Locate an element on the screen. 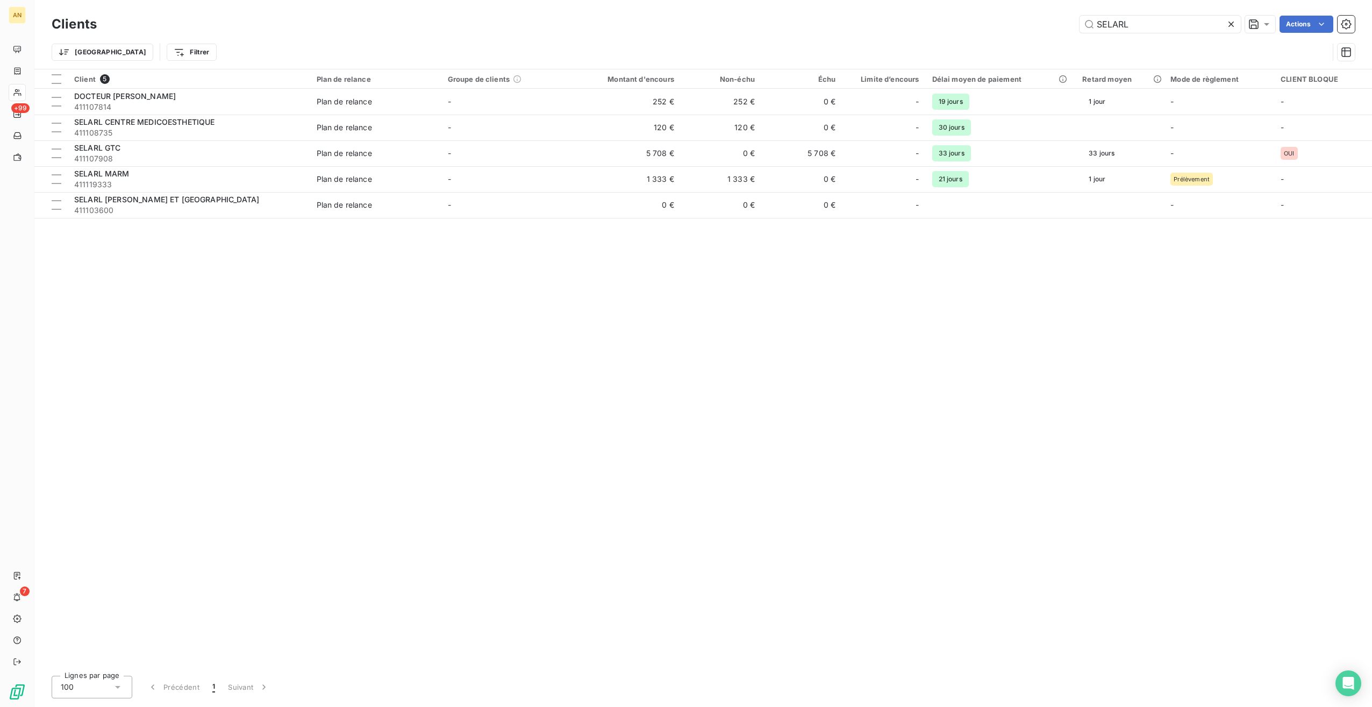  span: Prélèvement is located at coordinates (1192, 179).